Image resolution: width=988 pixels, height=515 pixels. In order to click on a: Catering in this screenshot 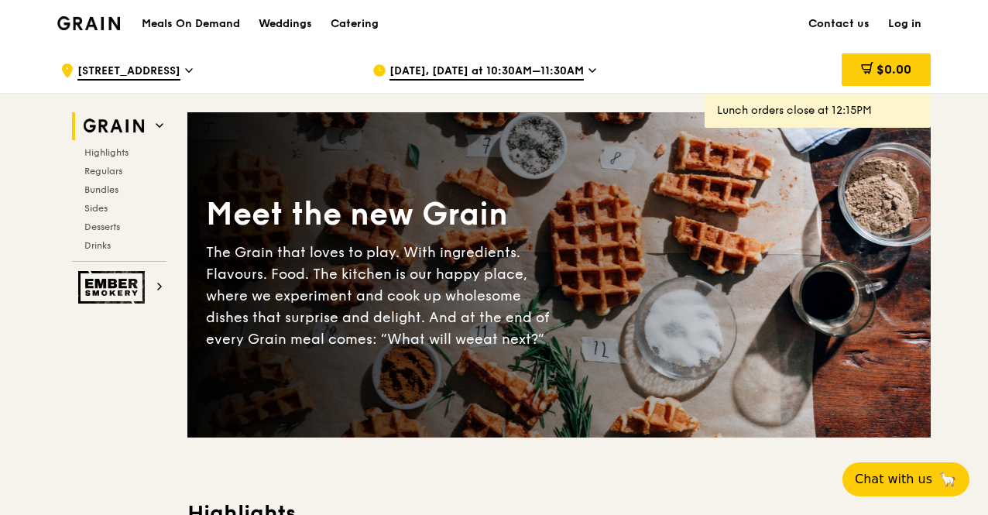, I will do `click(355, 24)`.